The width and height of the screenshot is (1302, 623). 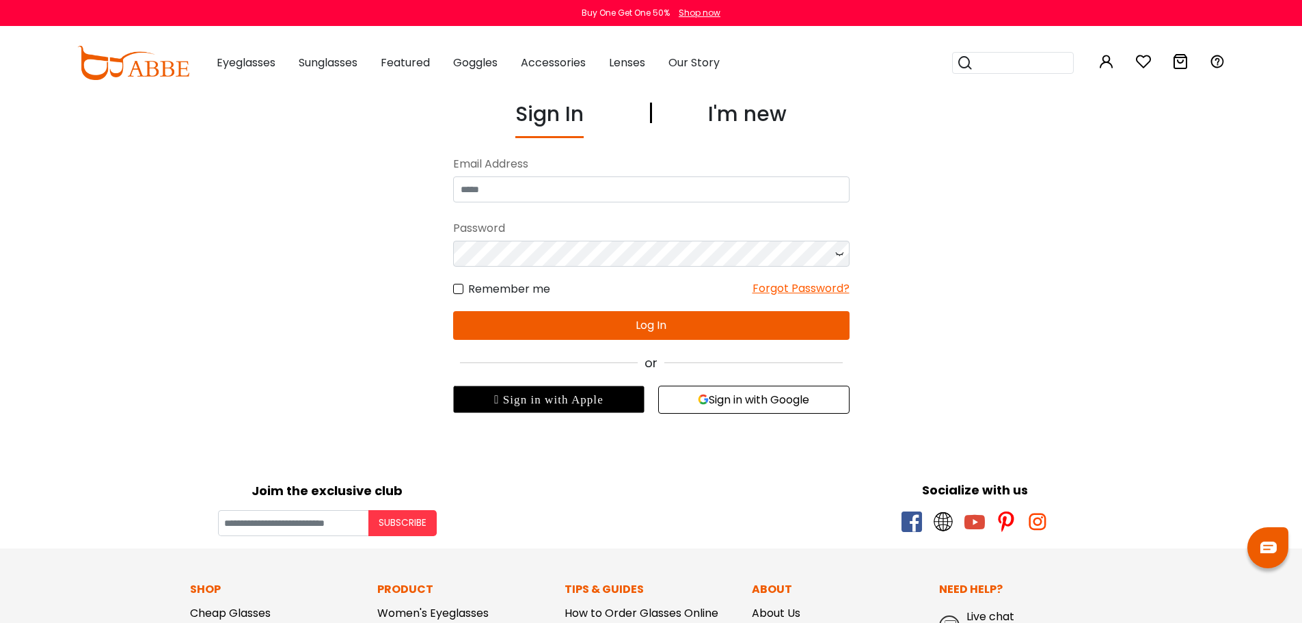 What do you see at coordinates (549, 399) in the screenshot?
I see `div: Sign in with Apple` at bounding box center [549, 399].